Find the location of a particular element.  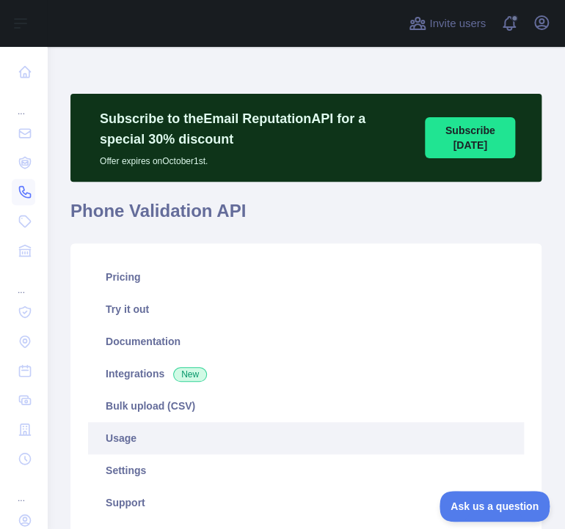

p: Subscribe to the Email Reputation API for a special 30 % discount is located at coordinates (254, 129).